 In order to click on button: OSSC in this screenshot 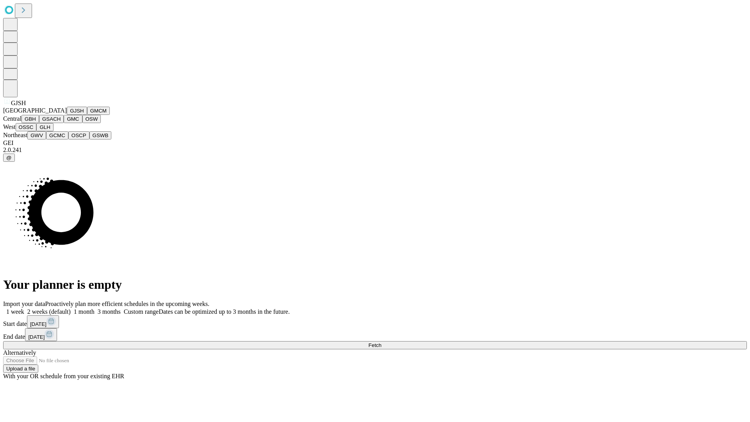, I will do `click(26, 127)`.